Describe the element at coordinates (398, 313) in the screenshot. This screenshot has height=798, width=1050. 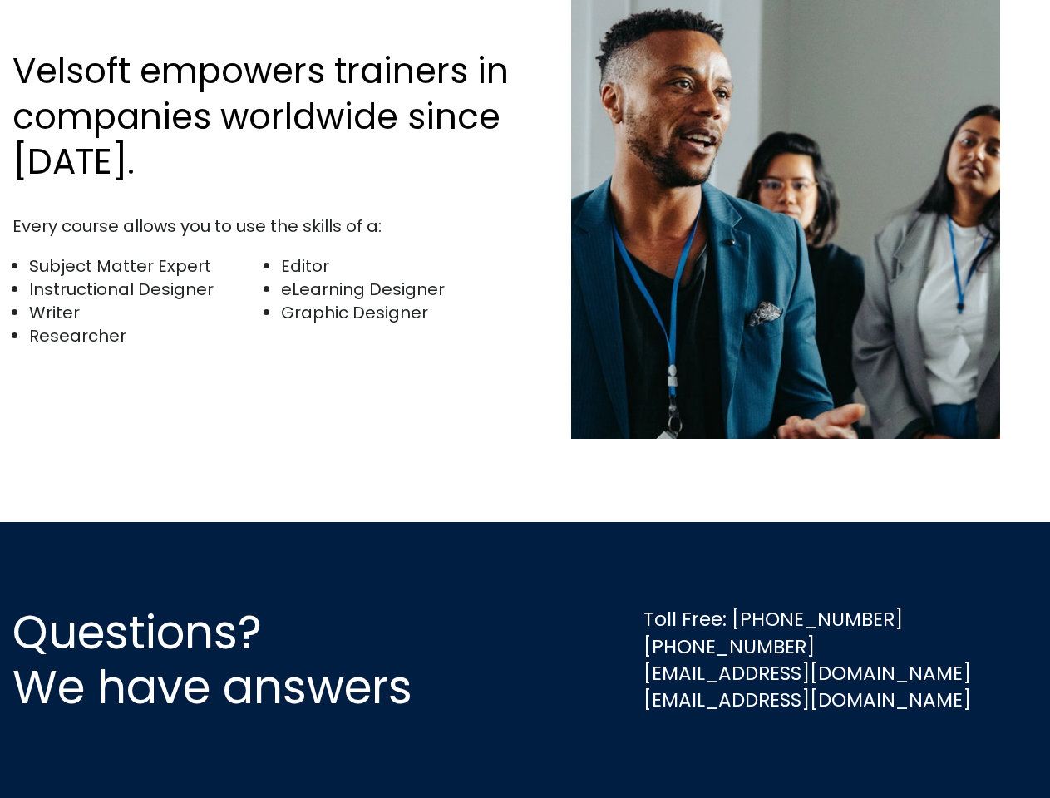
I see `li: Graphic Designer` at that location.